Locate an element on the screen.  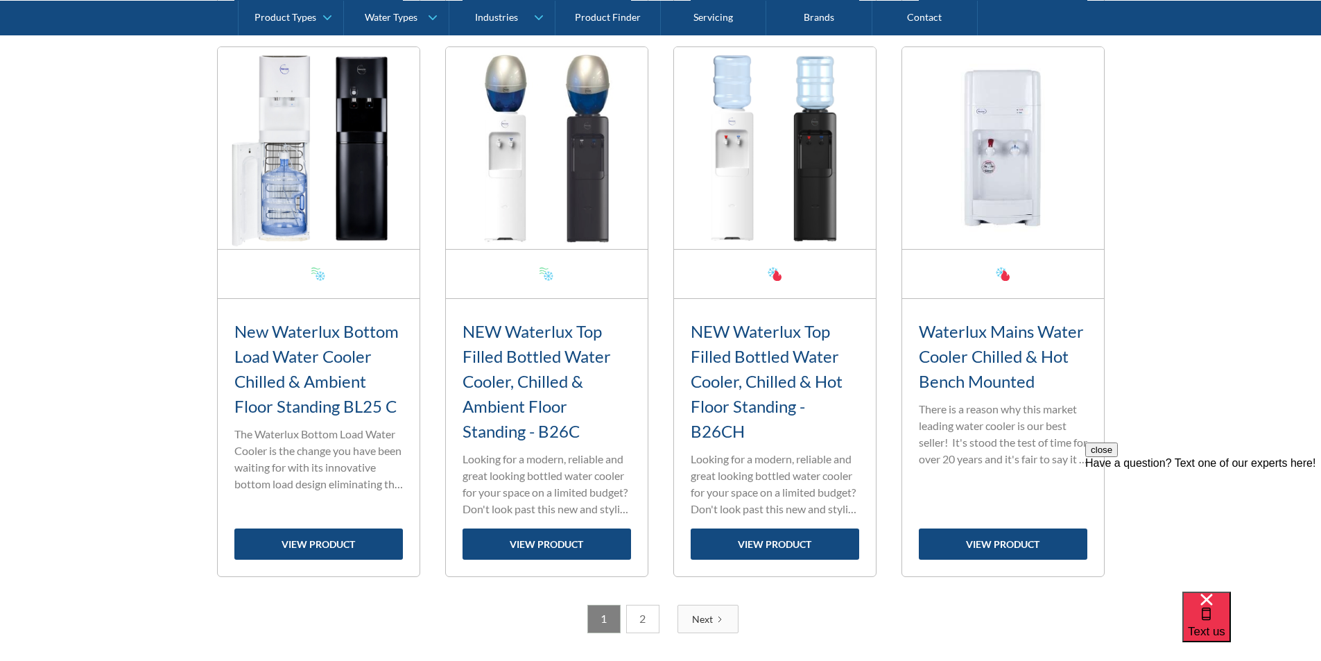
h3: New Waterlux Bottom Load Water Cooler Chilled & Ambient Floor Standing BL25 C is located at coordinates (318, 369).